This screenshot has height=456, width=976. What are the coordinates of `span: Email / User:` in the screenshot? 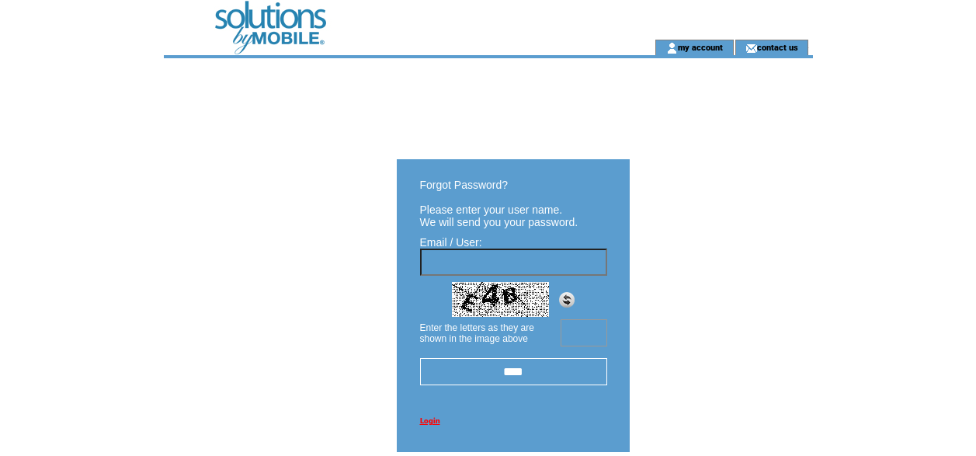 It's located at (451, 242).